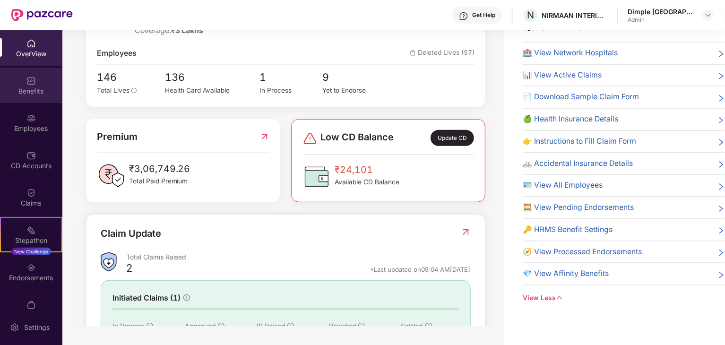  Describe the element at coordinates (31, 267) in the screenshot. I see `img: svg+xml;base64,PHN2ZyBpZD0iRW5kb3JzZW1lbnRzIiB4bWxucz0iaHR0cDovL3d3dy53My5vcmcvMjAwMC9zdmciIHdpZH...` at that location.